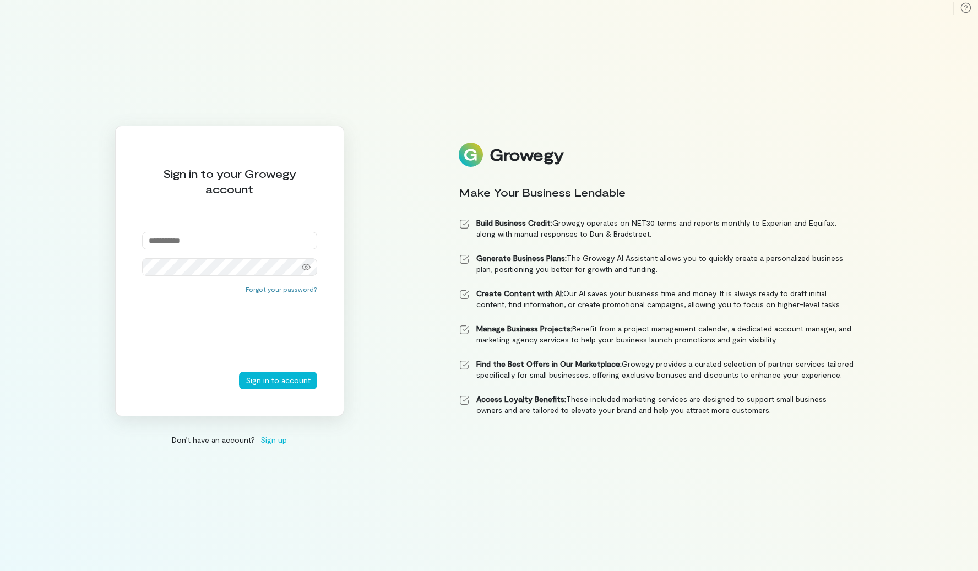  Describe the element at coordinates (656, 228) in the screenshot. I see `li: Growegy operates on NET30 terms and reports monthly to Experian and Equifax, along with manual re...` at that location.